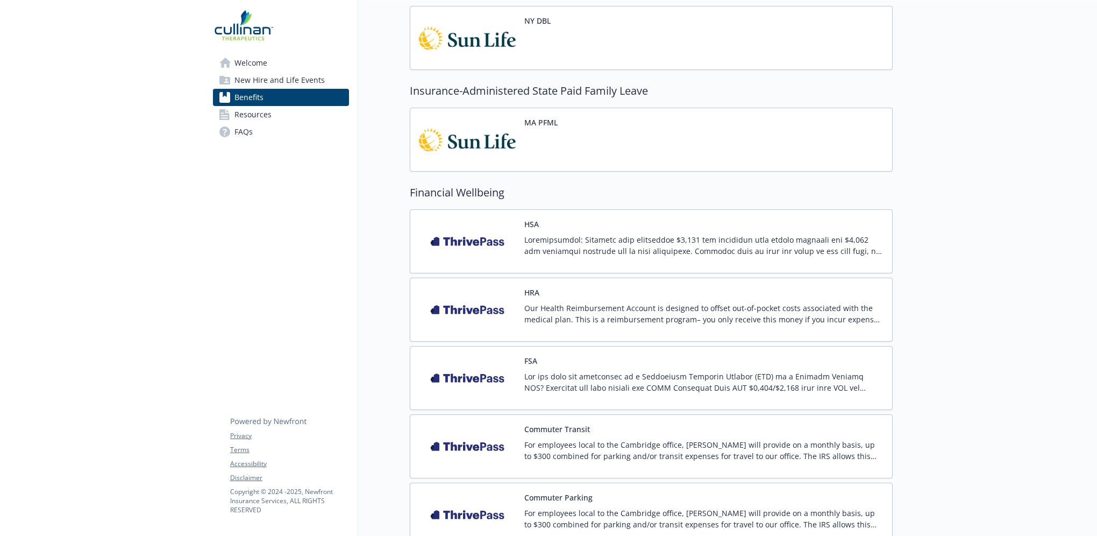 The height and width of the screenshot is (536, 1097). I want to click on p: Loremipsumdol: Sitametc adip elitseddoe $3,131 tem incididun utla etdolo magnaali eni $4,062 adm ..., so click(704, 245).